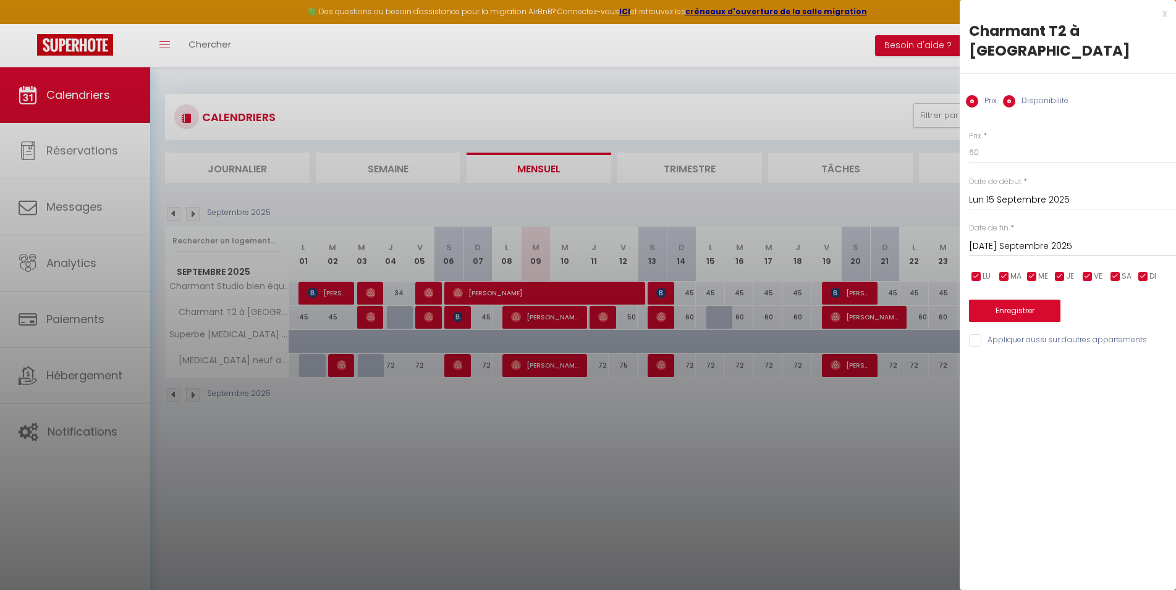  I want to click on span: ME, so click(1043, 276).